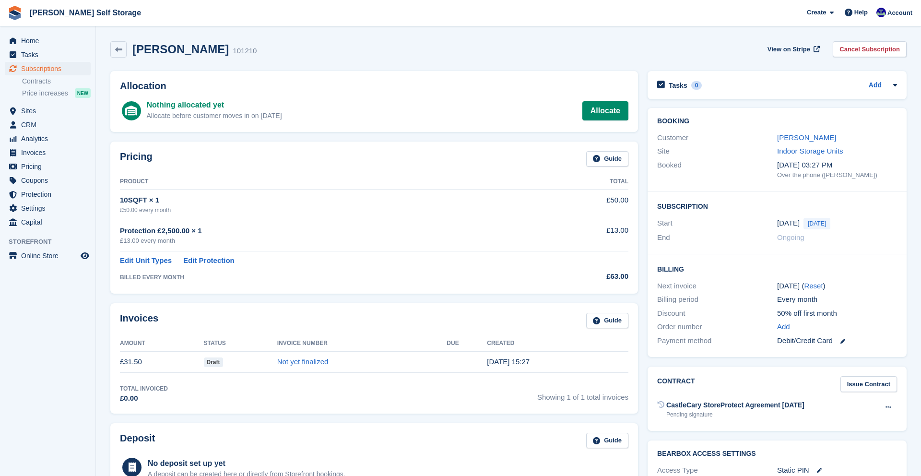  I want to click on h2: Deposit, so click(137, 440).